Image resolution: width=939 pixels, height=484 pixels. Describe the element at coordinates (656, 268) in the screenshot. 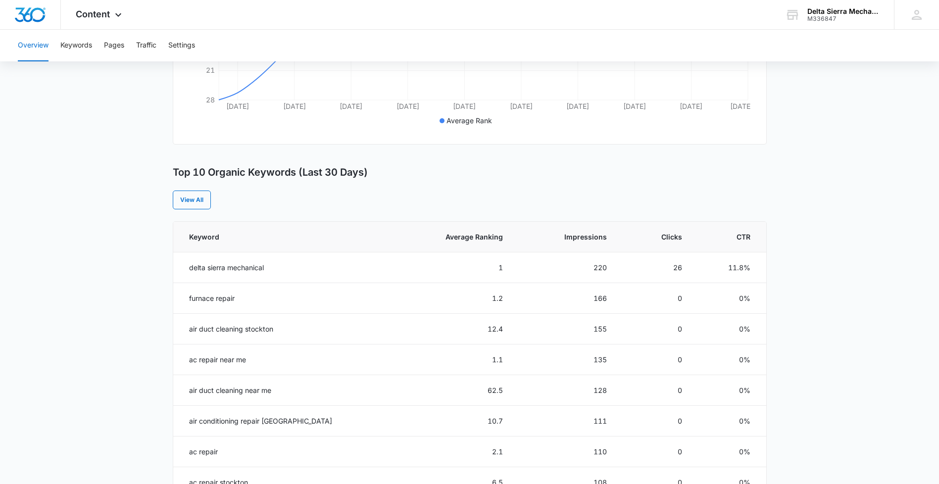

I see `td: 26` at that location.